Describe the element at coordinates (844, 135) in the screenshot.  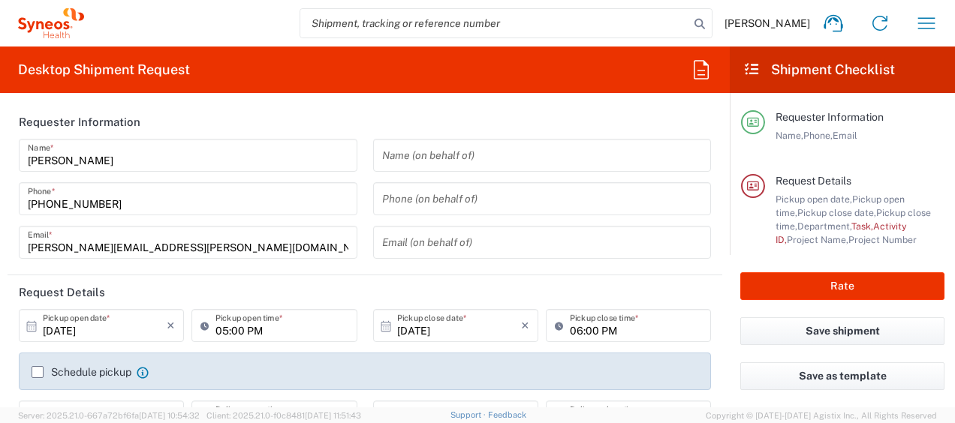
I see `span: Email` at that location.